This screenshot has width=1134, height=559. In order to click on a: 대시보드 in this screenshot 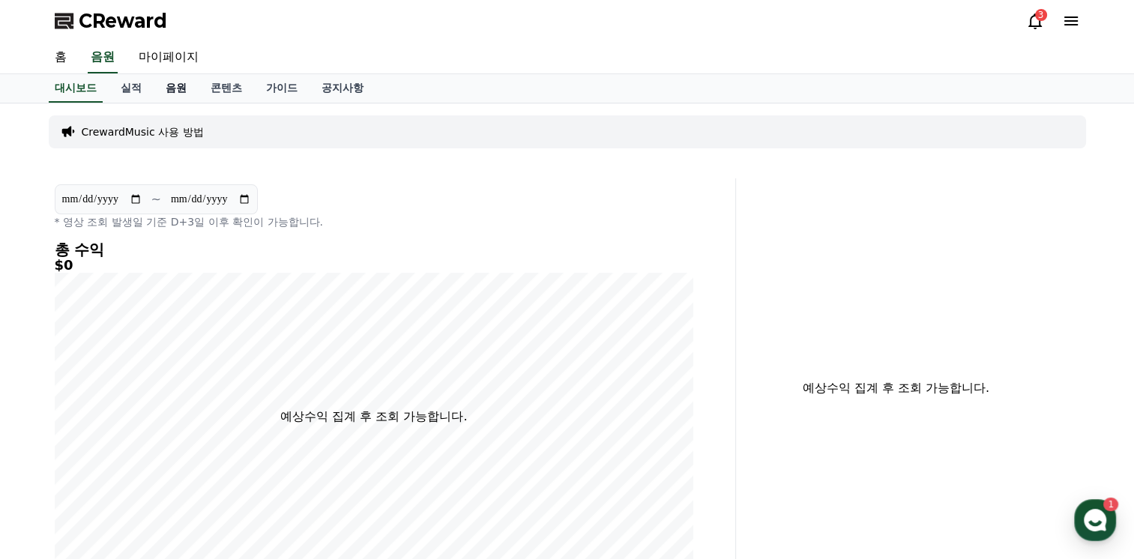, I will do `click(76, 88)`.